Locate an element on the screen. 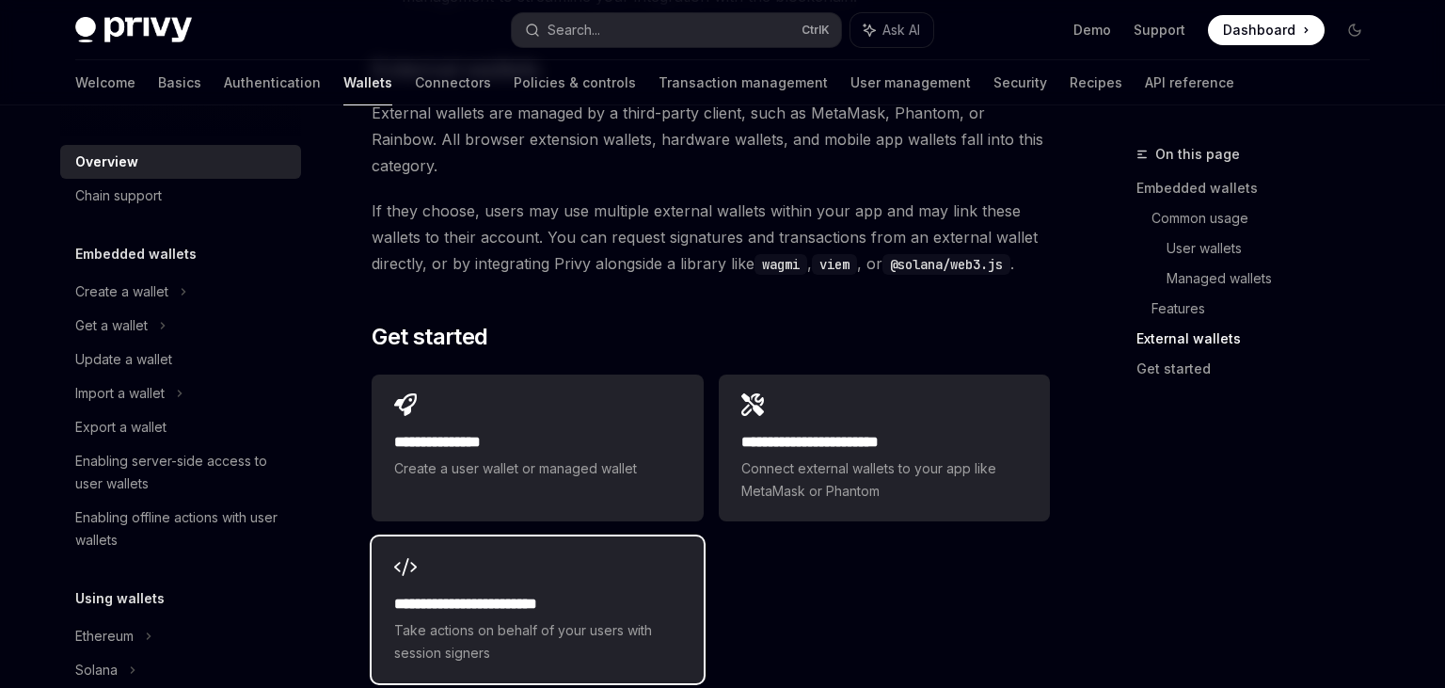 The width and height of the screenshot is (1445, 688). div: Get a wallet is located at coordinates (111, 326).